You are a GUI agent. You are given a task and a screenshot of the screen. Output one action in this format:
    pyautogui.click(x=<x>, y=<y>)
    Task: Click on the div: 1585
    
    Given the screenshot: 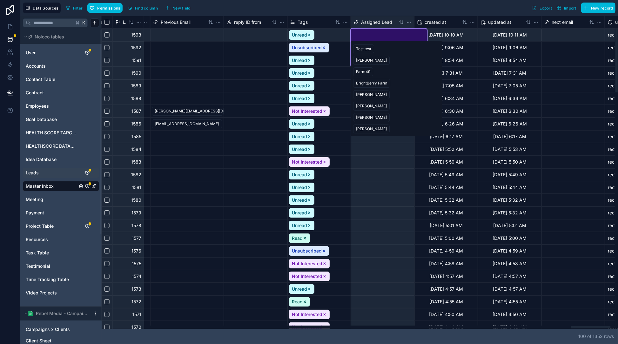 What is the action you would take?
    pyautogui.click(x=128, y=136)
    